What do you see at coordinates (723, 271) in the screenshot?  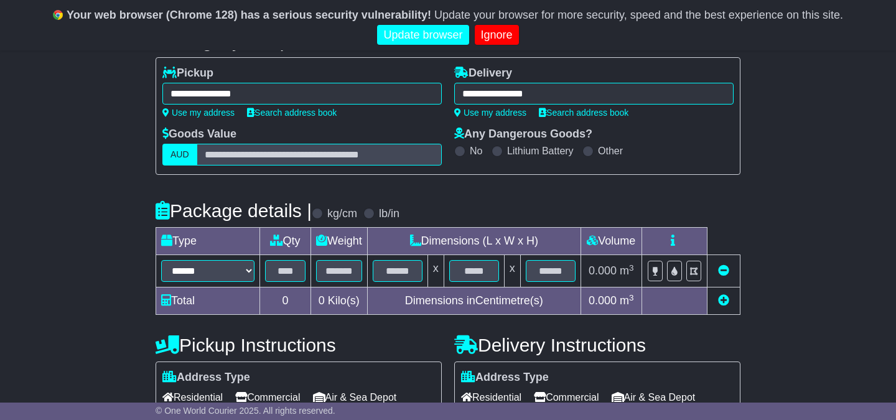 I see `a: Remove this item` at bounding box center [723, 271].